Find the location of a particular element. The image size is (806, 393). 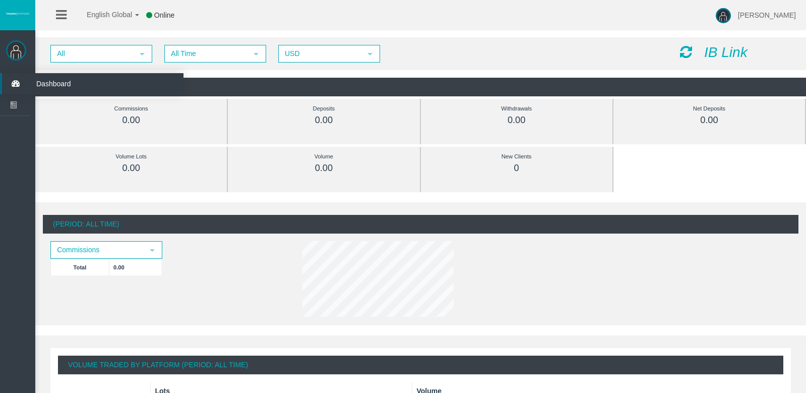

div: Volume Lots is located at coordinates (131, 156).